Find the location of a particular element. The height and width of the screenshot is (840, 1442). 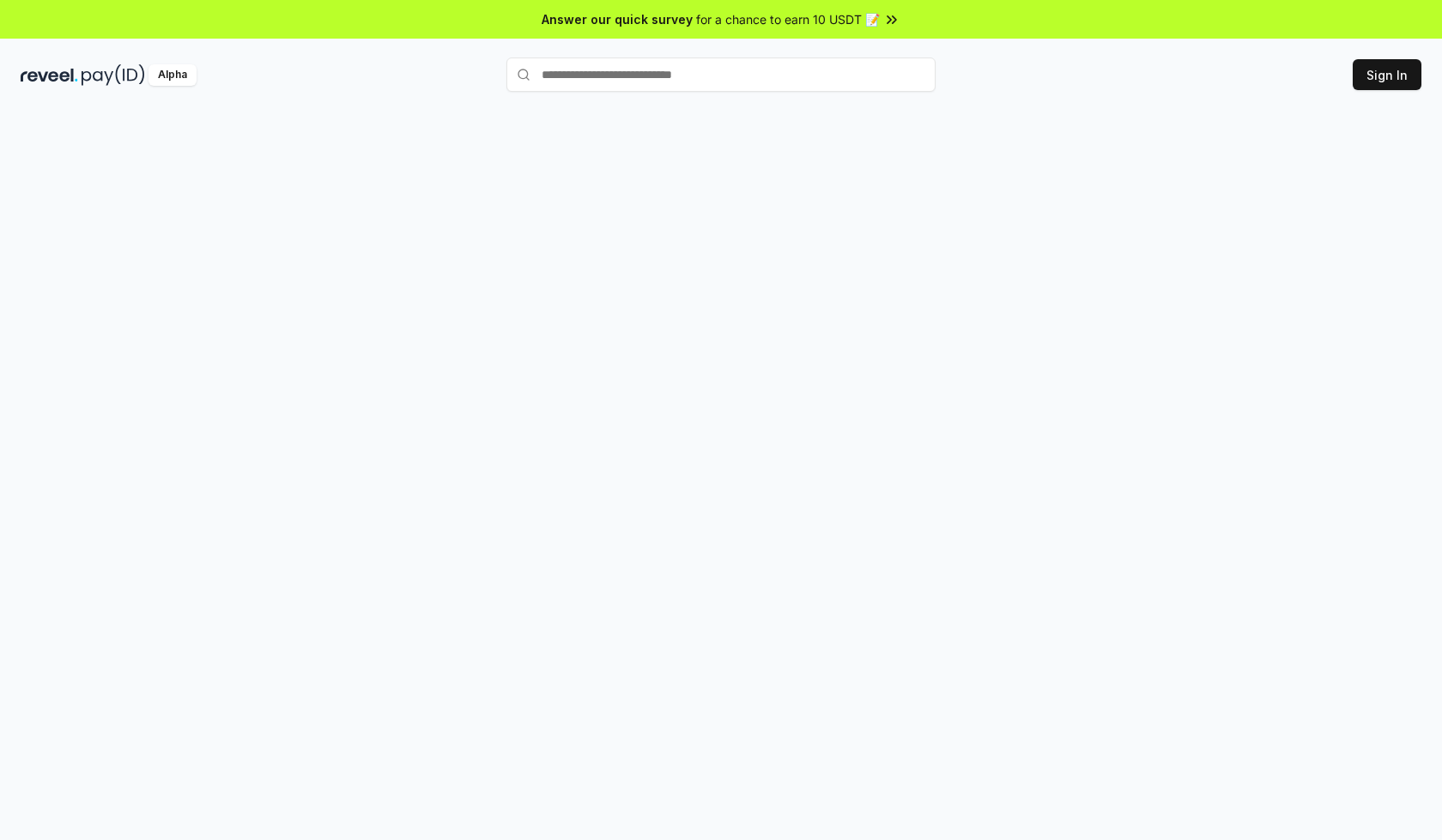

button: Sign In is located at coordinates (1388, 75).